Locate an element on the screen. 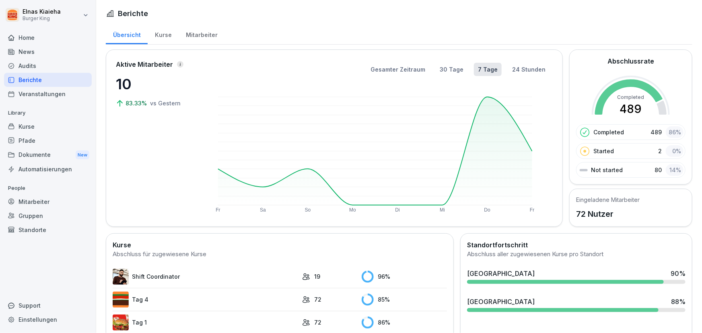 Image resolution: width=702 pixels, height=333 pixels. p: 489 is located at coordinates (657, 132).